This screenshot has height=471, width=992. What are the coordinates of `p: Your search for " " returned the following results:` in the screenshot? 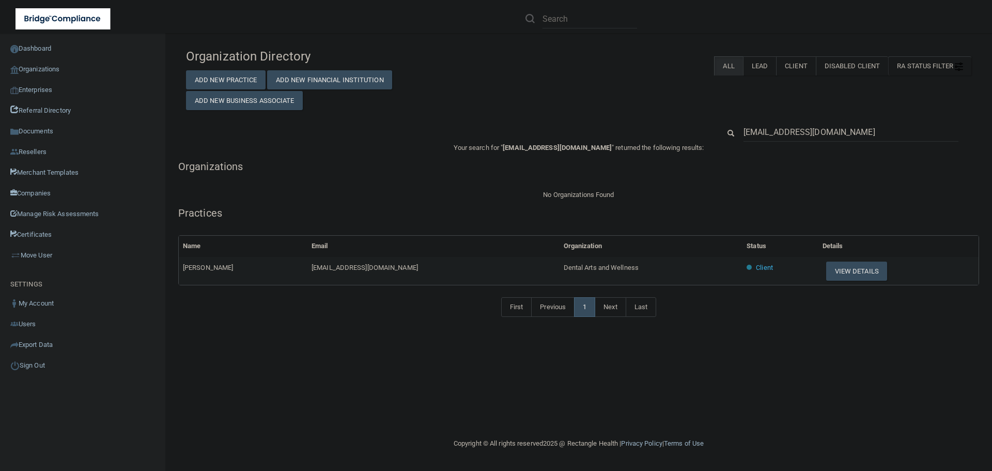 It's located at (579, 148).